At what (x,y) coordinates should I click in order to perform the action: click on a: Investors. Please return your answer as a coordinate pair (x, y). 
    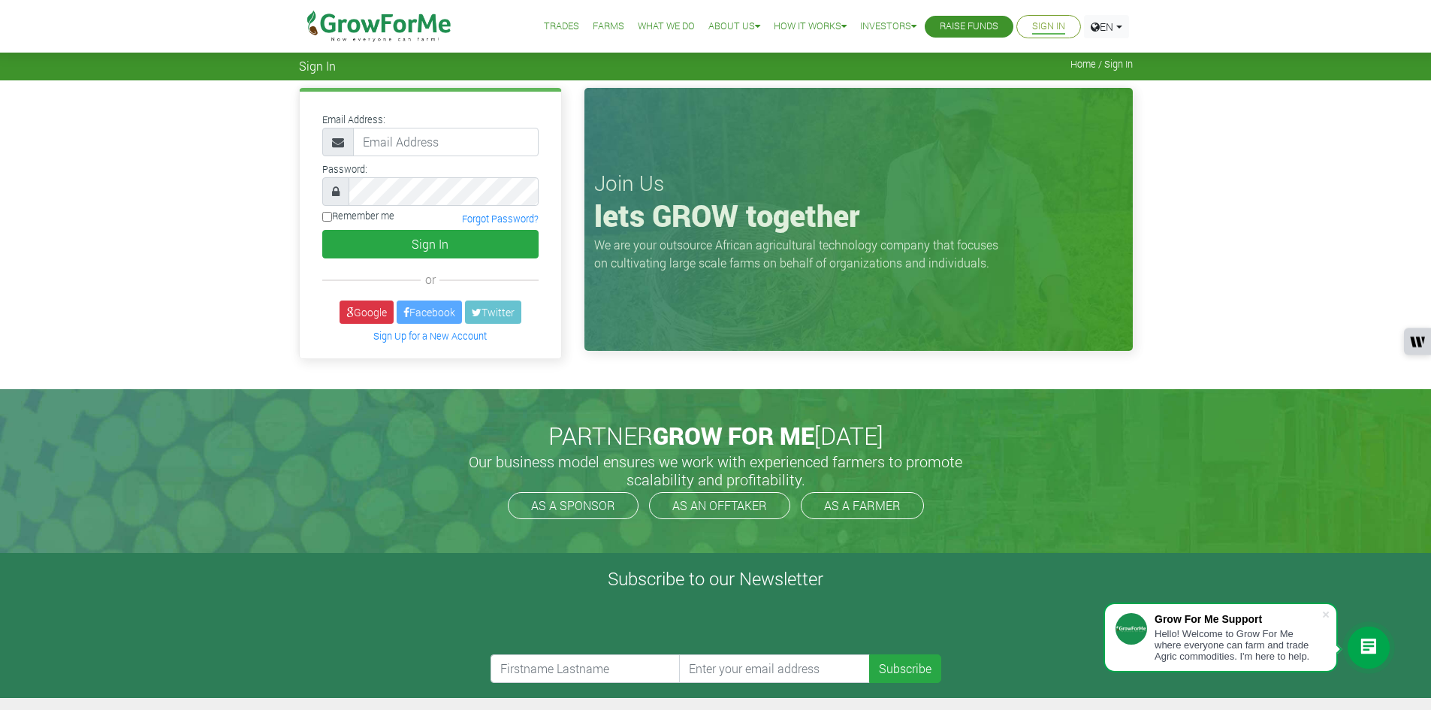
    Looking at the image, I should click on (888, 26).